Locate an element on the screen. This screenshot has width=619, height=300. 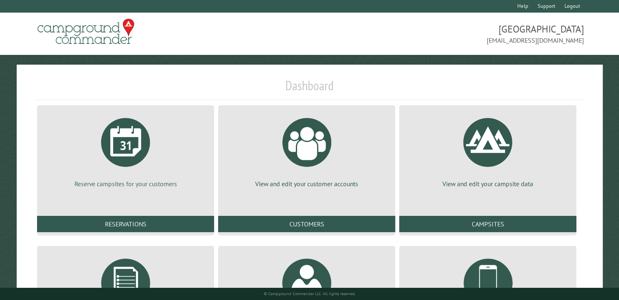
a: Reservations is located at coordinates (125, 224).